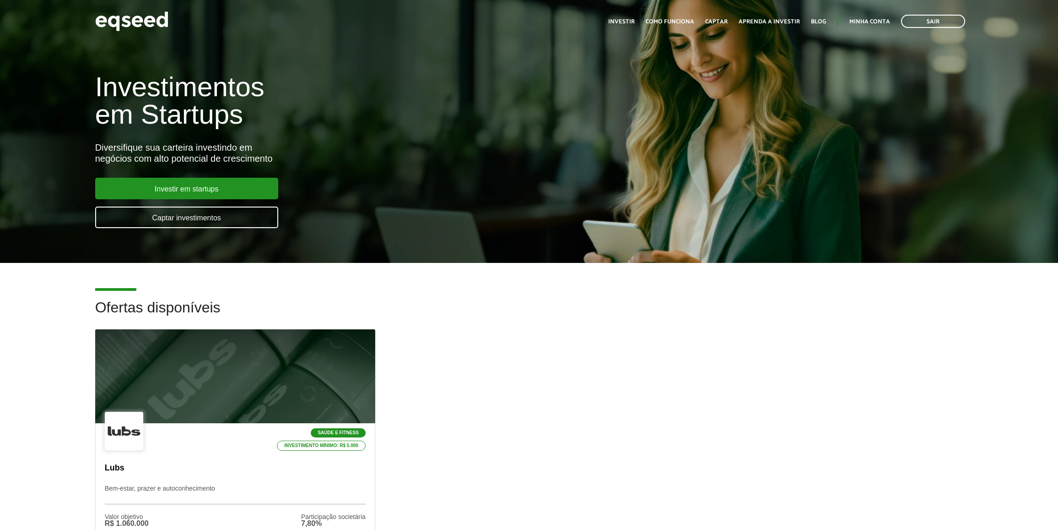 The width and height of the screenshot is (1058, 530). What do you see at coordinates (235, 494) in the screenshot?
I see `p: Bem-estar, prazer e autoconhecimento` at bounding box center [235, 494].